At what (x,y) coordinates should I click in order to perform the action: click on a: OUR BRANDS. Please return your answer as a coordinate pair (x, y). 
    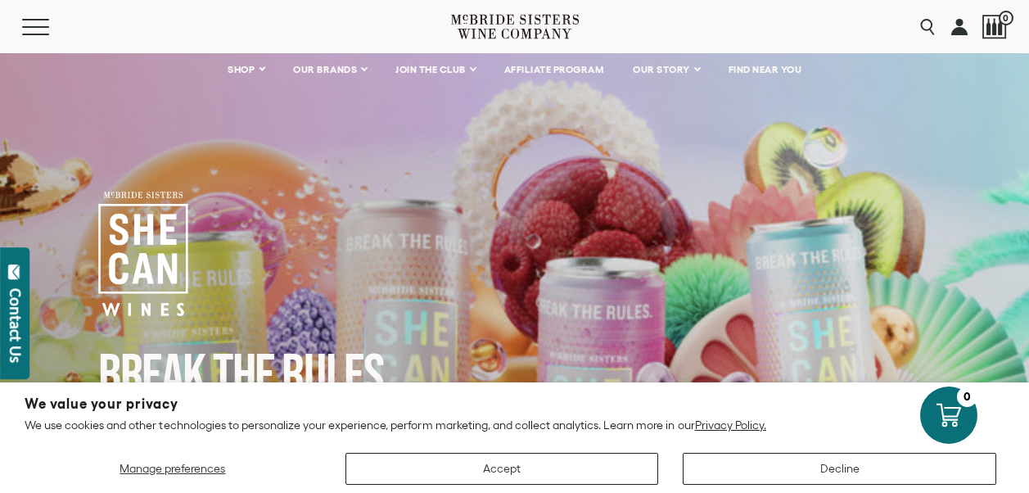
    Looking at the image, I should click on (329, 70).